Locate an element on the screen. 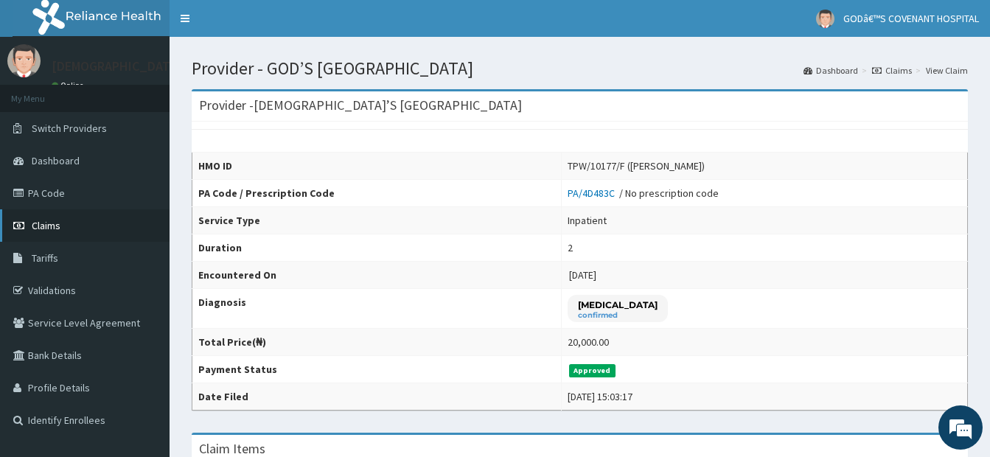  th: Date Filed is located at coordinates (377, 397).